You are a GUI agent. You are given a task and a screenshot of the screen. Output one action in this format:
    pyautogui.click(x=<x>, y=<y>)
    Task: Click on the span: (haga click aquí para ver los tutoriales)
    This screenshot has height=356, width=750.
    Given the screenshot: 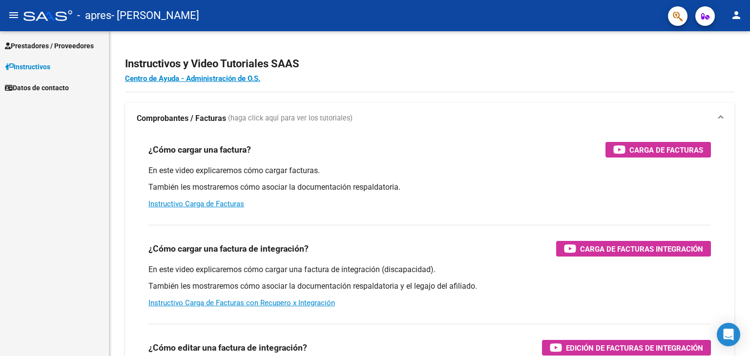 What is the action you would take?
    pyautogui.click(x=290, y=119)
    